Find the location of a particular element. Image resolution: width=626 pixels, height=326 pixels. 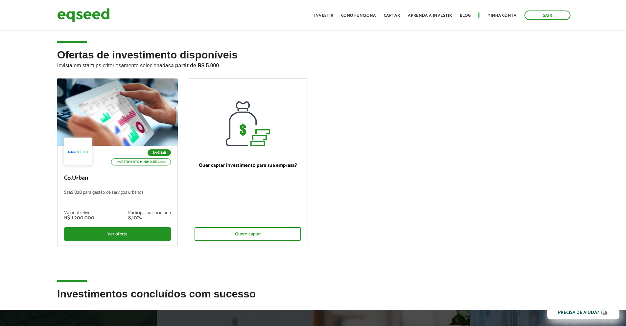

a: Sair is located at coordinates (547, 15).